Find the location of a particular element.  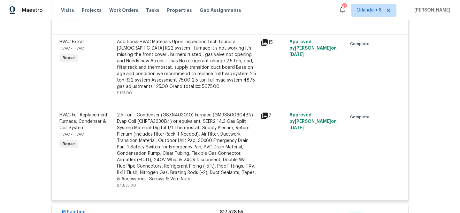

span: $4,875.00 is located at coordinates (126, 185).